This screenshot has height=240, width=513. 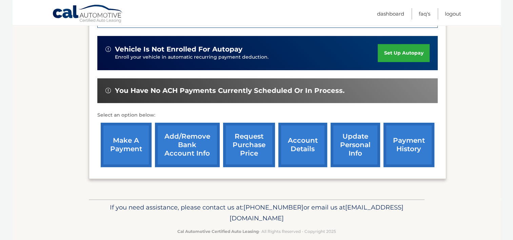 I want to click on p: Enroll your vehicle in automatic recurring payment deduction., so click(x=247, y=57).